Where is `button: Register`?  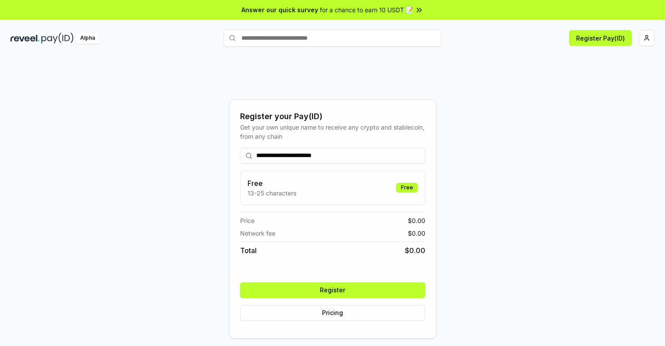
button: Register is located at coordinates (333, 290).